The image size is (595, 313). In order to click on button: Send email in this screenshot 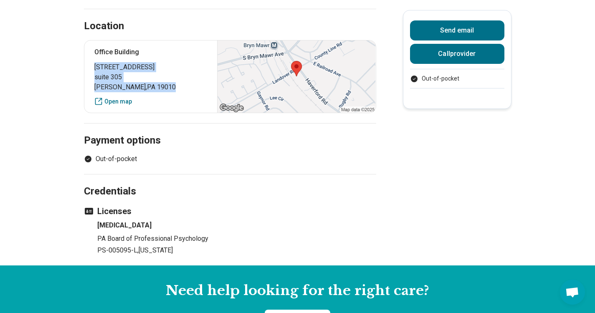, I will do `click(457, 30)`.